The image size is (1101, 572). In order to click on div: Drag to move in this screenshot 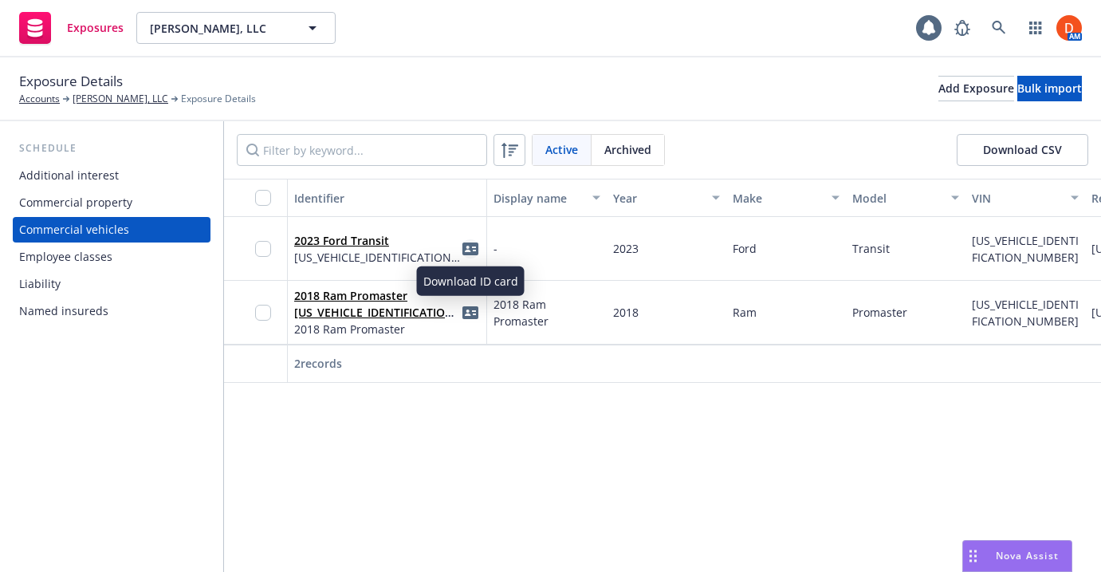, I will do `click(973, 556)`.